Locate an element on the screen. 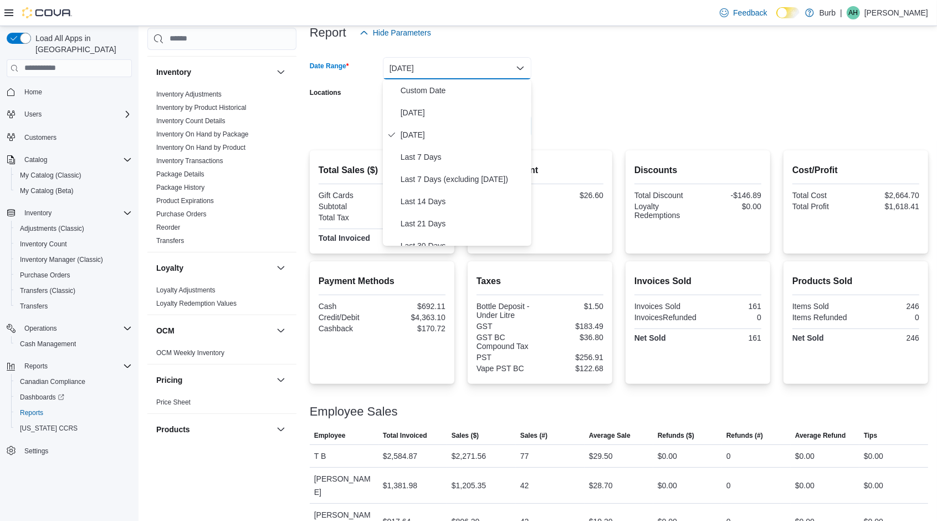 The width and height of the screenshot is (937, 521). div: Inventory is located at coordinates (222, 170).